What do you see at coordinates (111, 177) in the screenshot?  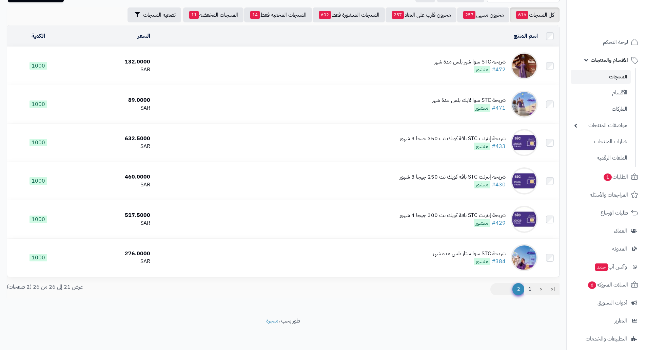 I see `div: 460.0000` at bounding box center [111, 177].